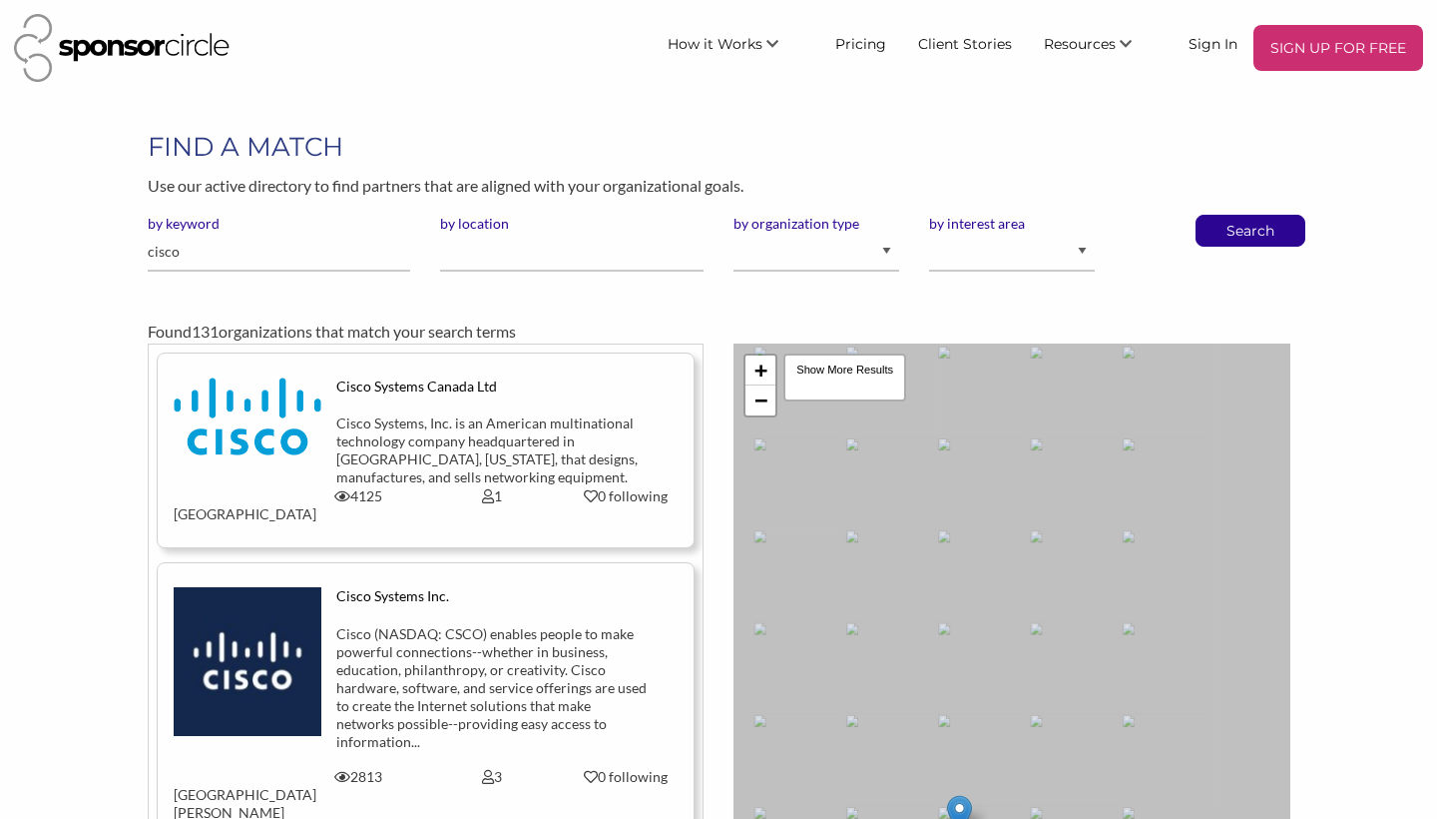 The width and height of the screenshot is (1437, 819). I want to click on button: Search, so click(1251, 231).